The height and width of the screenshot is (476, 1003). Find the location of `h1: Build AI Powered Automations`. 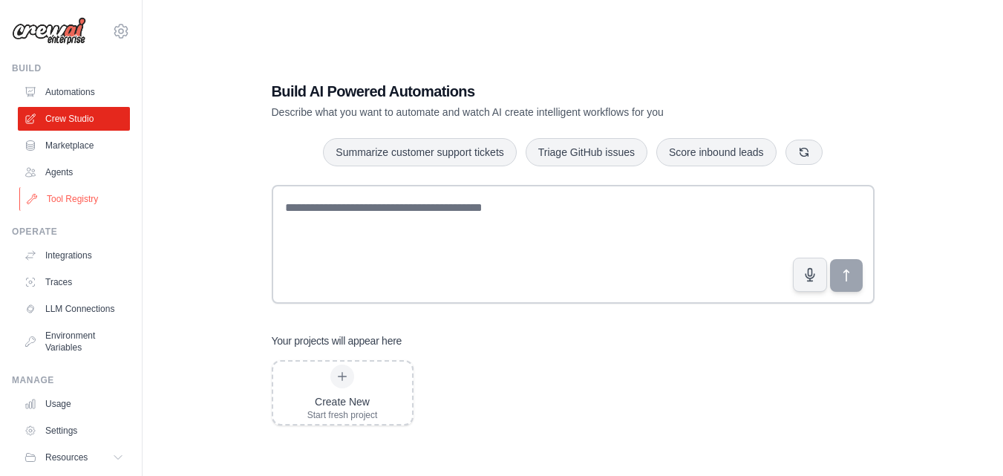

h1: Build AI Powered Automations is located at coordinates (521, 91).